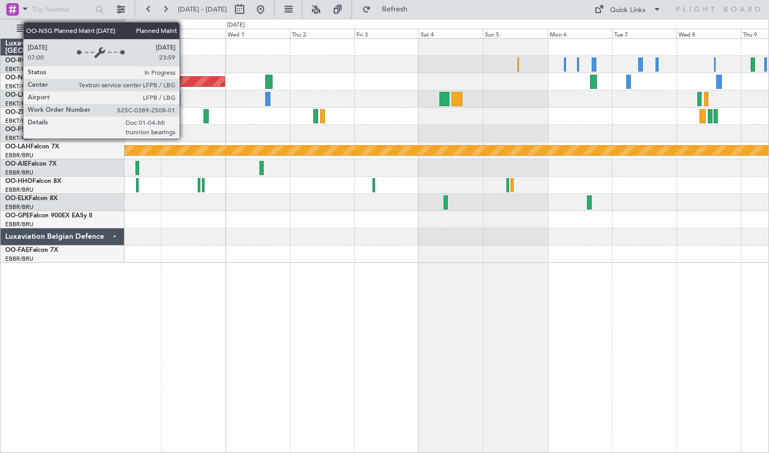 This screenshot has width=769, height=453. I want to click on button: Quick Links, so click(628, 9).